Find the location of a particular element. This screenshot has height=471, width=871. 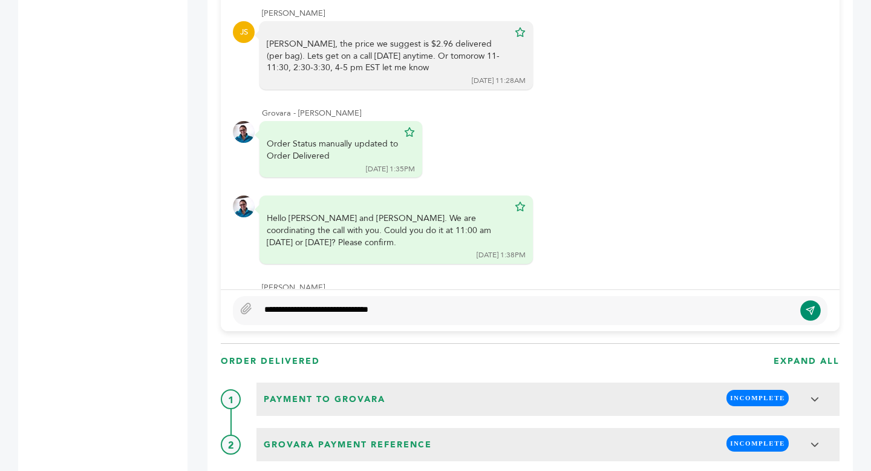

span: Payment to Grovara is located at coordinates (324, 399).